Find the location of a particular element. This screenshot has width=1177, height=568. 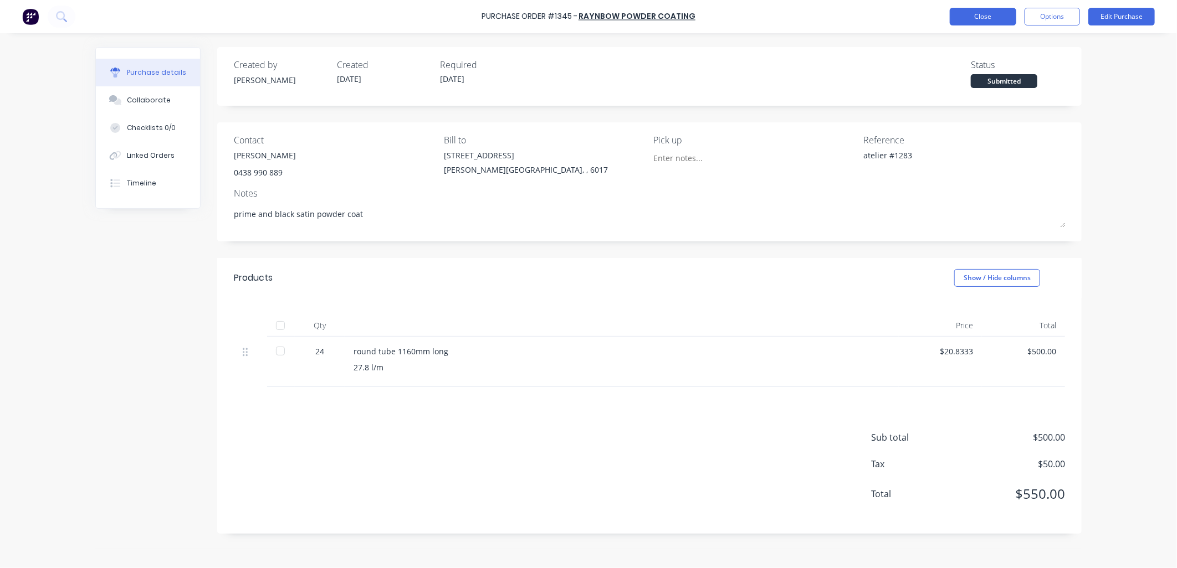

button: Timeline is located at coordinates (148, 183).